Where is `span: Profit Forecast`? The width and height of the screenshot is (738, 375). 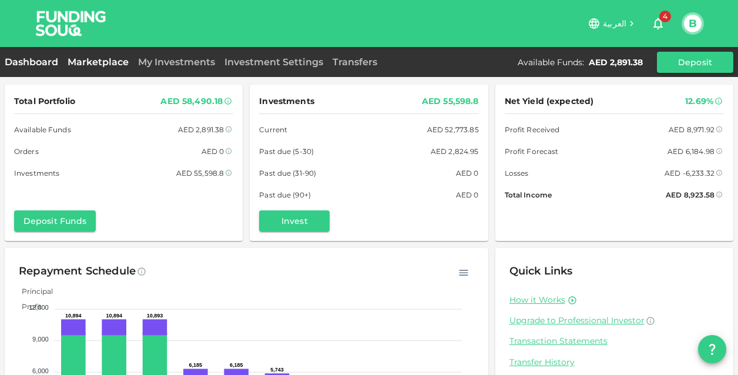 span: Profit Forecast is located at coordinates (532, 151).